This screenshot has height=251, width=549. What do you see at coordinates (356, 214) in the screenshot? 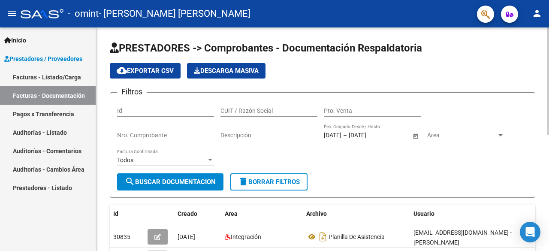
I see `datatable-header-cell: Archivo` at bounding box center [356, 214].